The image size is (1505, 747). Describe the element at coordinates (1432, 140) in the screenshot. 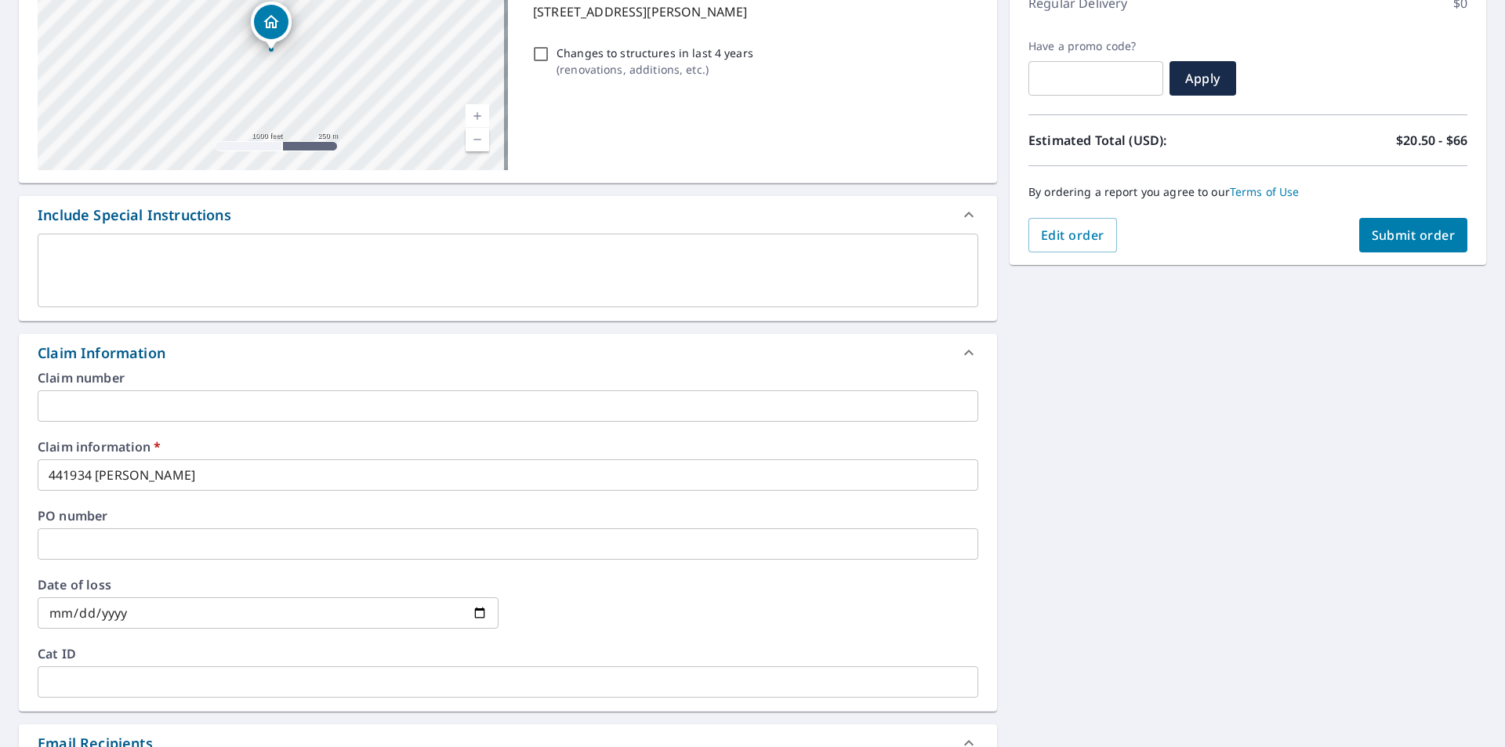

I see `p: $20.50 - $66` at that location.